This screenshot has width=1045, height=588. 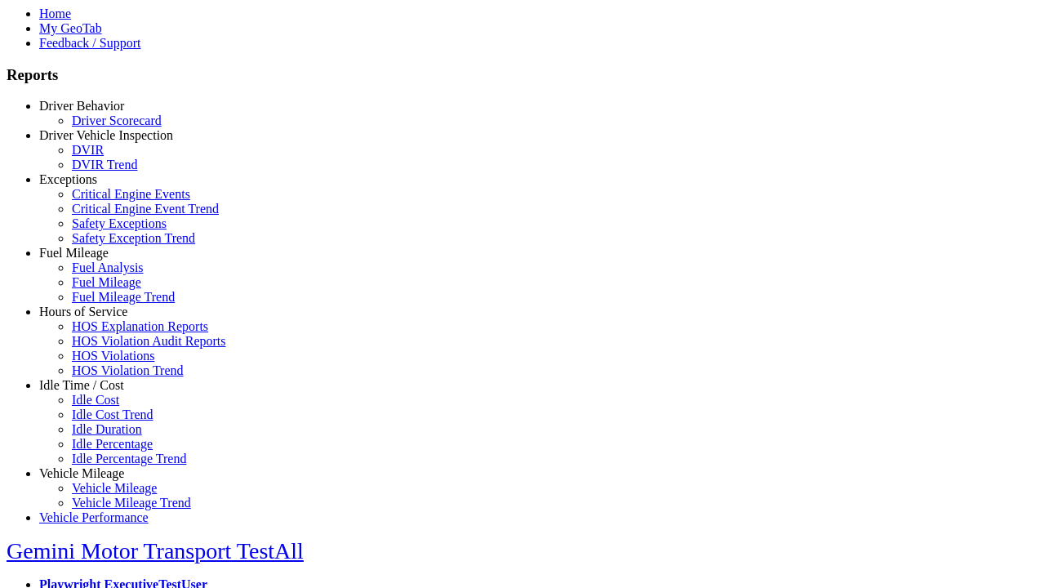 What do you see at coordinates (112, 443) in the screenshot?
I see `a: Idle Percentage` at bounding box center [112, 443].